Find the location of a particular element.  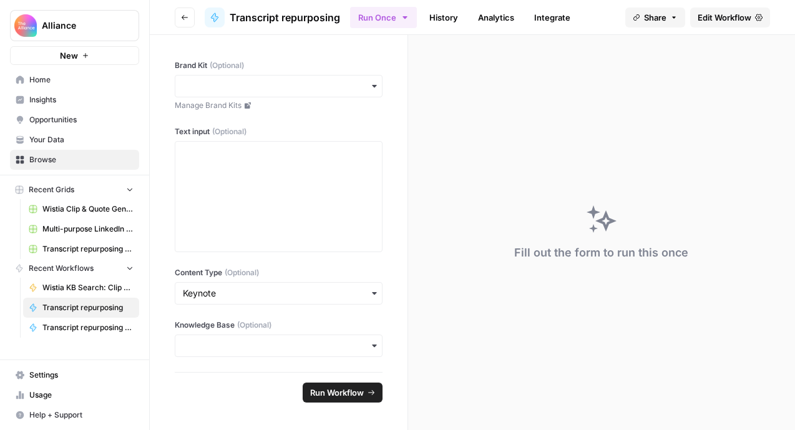

span: Browse is located at coordinates (81, 160).